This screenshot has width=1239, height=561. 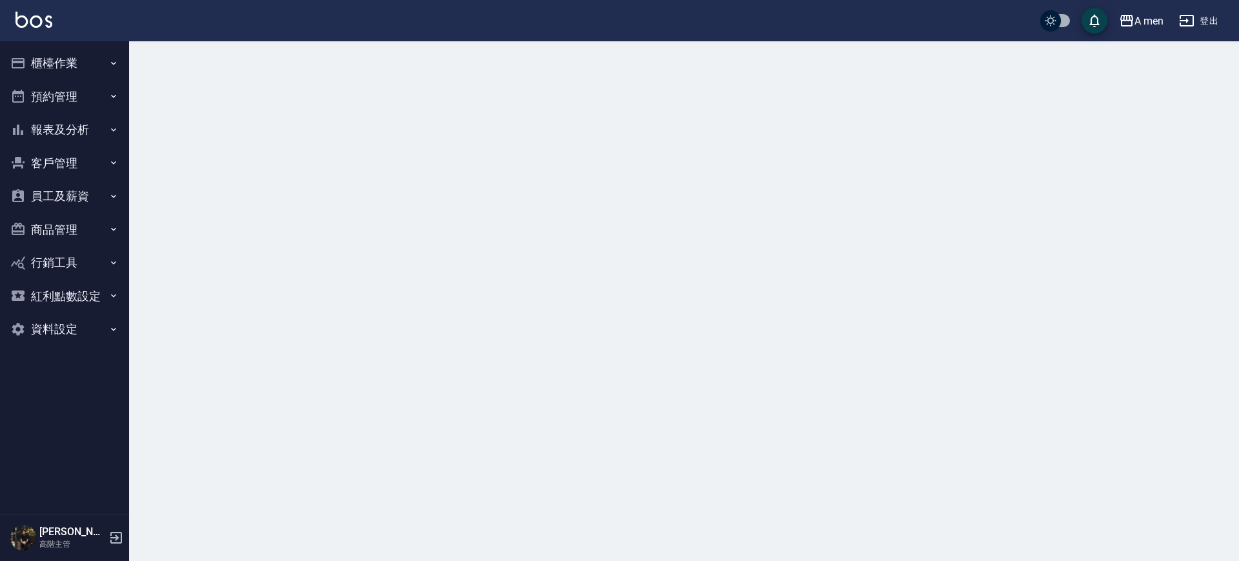 What do you see at coordinates (65, 63) in the screenshot?
I see `button: 櫃檯作業` at bounding box center [65, 63].